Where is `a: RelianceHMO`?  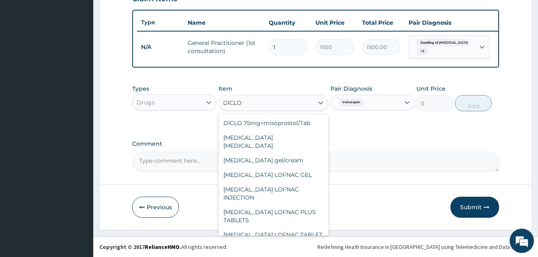 a: RelianceHMO is located at coordinates (162, 247).